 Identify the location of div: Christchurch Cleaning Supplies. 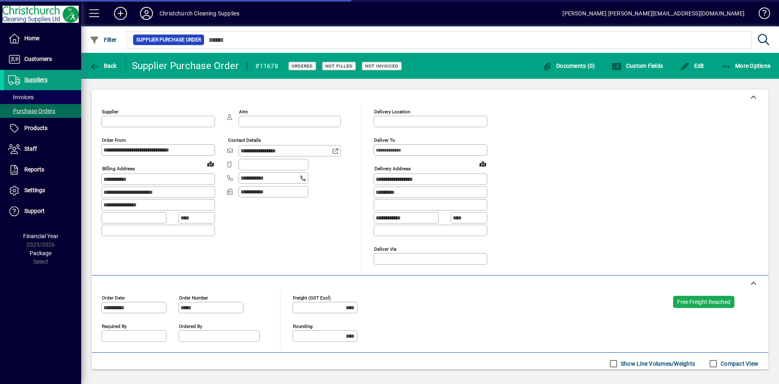
(199, 13).